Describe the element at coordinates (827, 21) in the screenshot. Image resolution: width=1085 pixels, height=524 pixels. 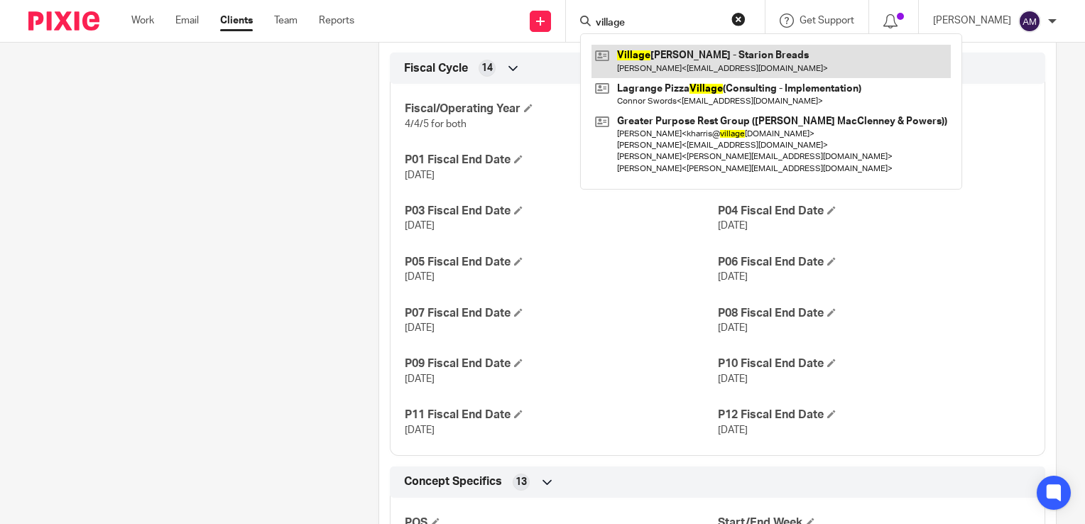
I see `span: Get Support` at that location.